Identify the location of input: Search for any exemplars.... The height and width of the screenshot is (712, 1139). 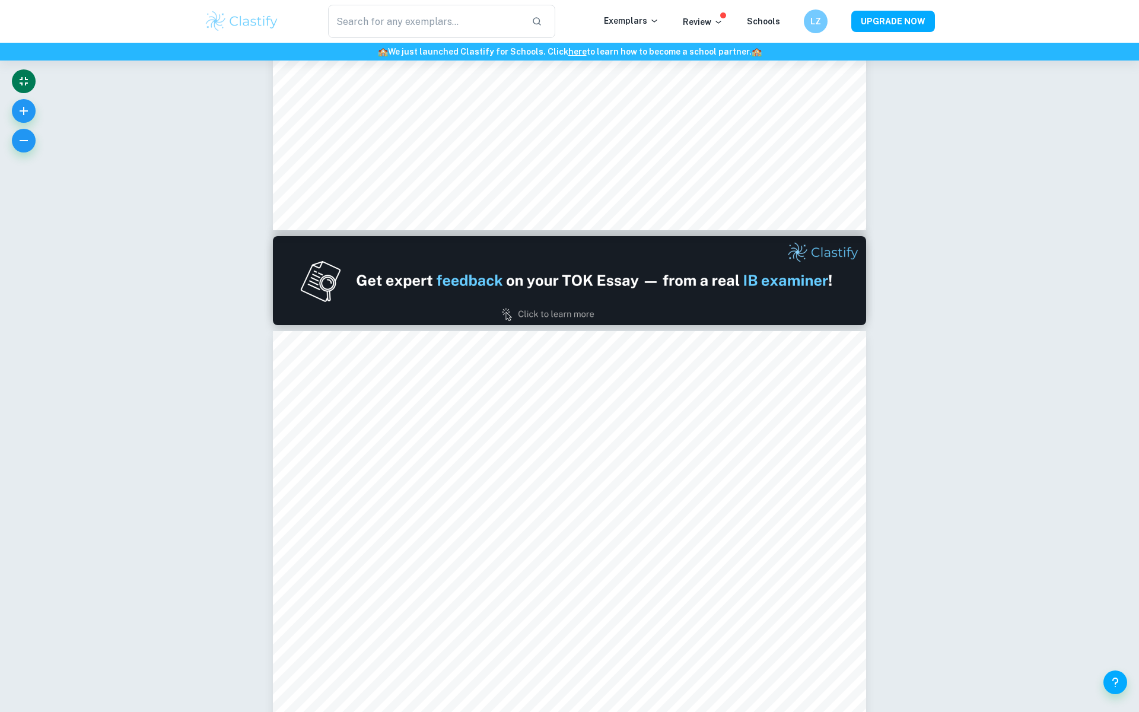
(425, 21).